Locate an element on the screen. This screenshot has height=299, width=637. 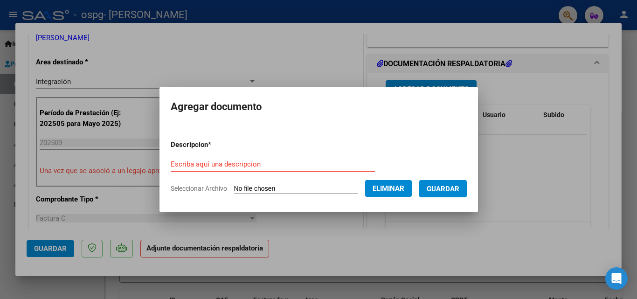
span: Eliminar is located at coordinates (388, 188).